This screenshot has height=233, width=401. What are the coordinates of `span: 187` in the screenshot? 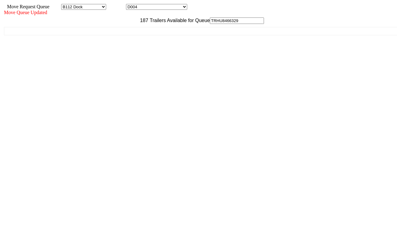 It's located at (143, 20).